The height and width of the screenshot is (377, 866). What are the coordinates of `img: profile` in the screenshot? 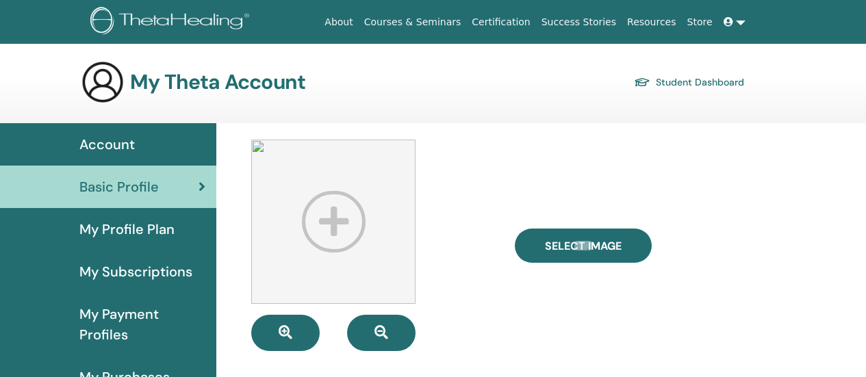 It's located at (334, 222).